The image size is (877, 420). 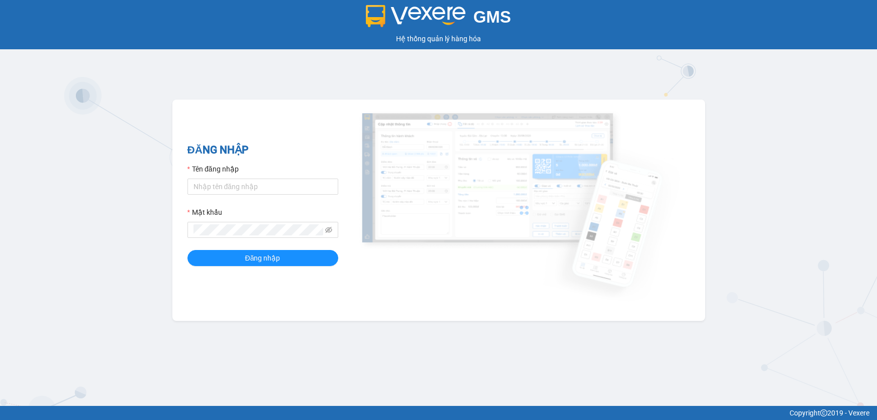 I want to click on span: GMS, so click(x=492, y=17).